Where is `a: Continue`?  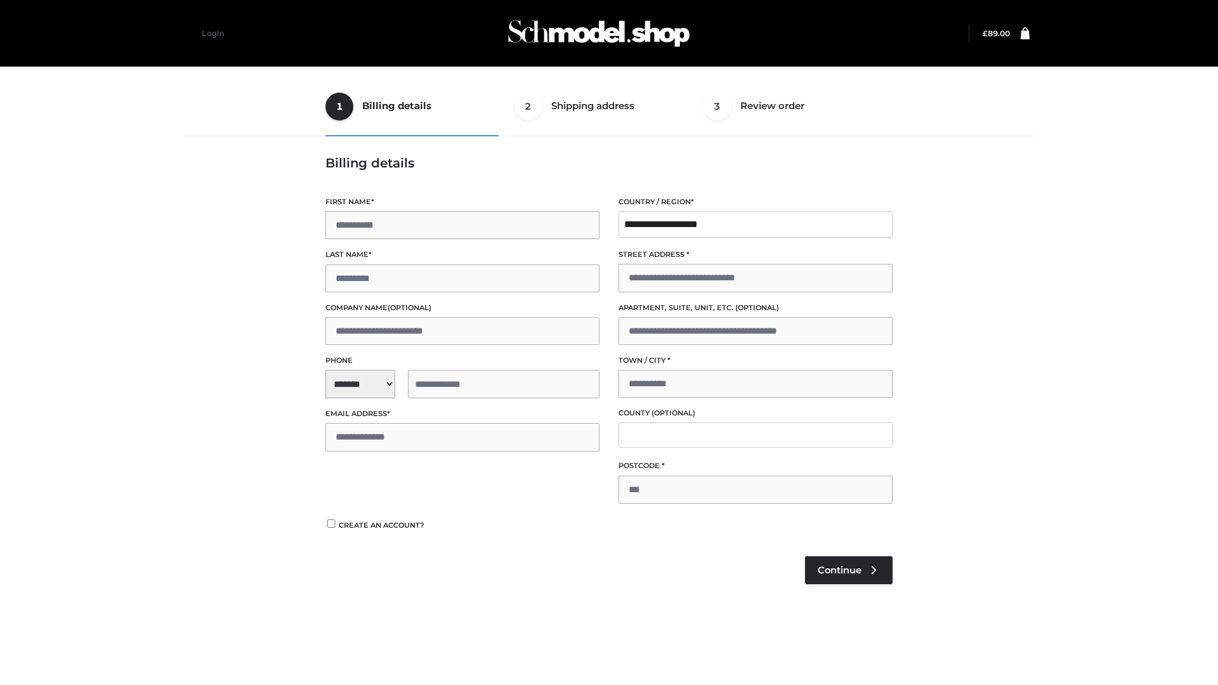
a: Continue is located at coordinates (848, 570).